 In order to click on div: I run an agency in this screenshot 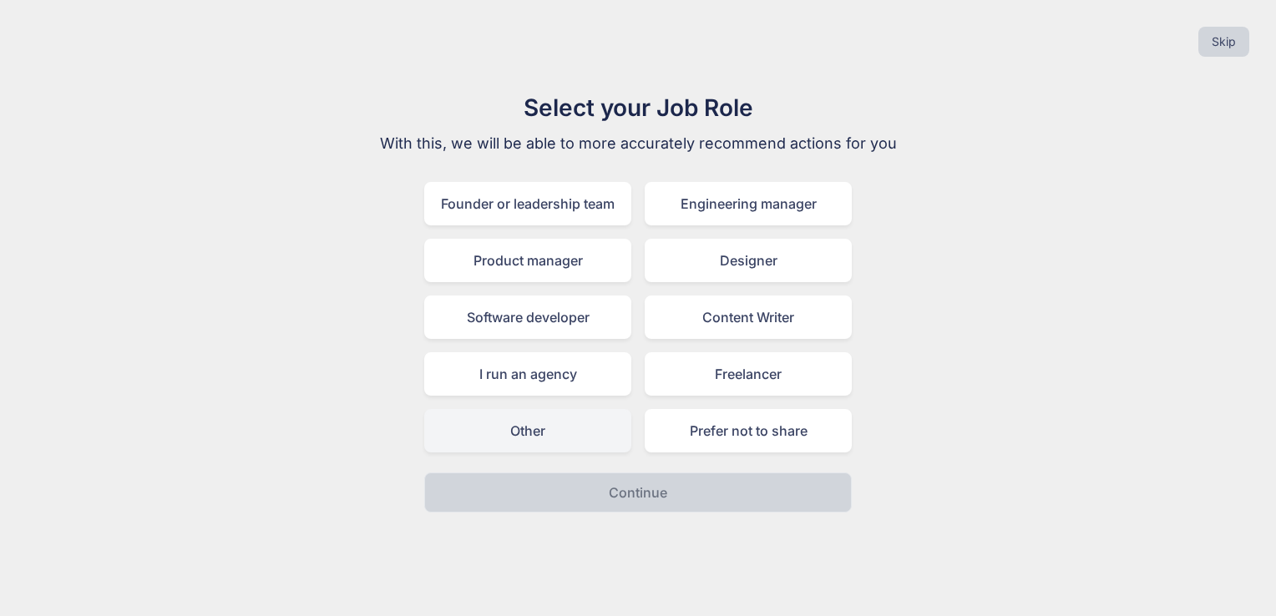, I will do `click(528, 374)`.